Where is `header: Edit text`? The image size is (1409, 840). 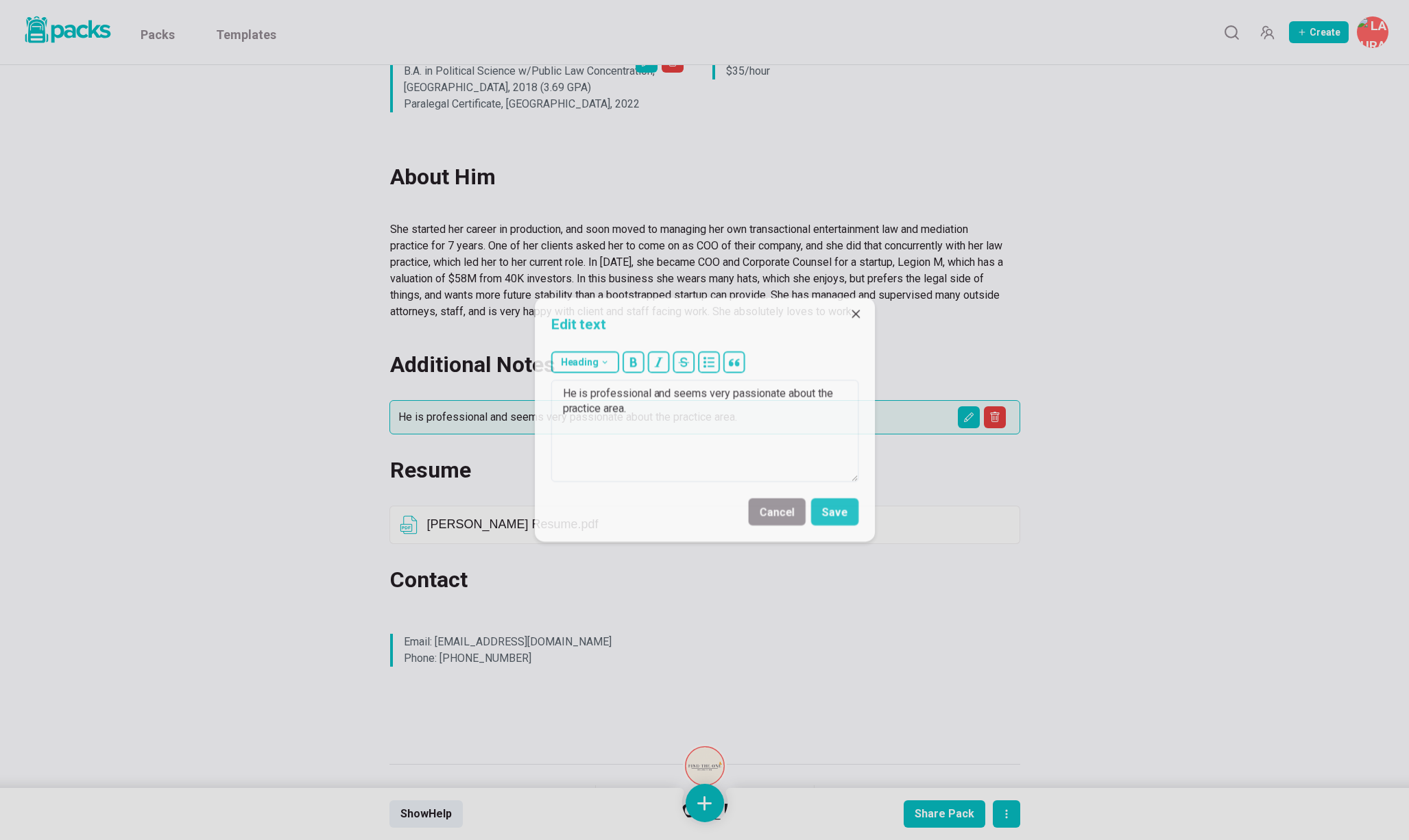
header: Edit text is located at coordinates (704, 323).